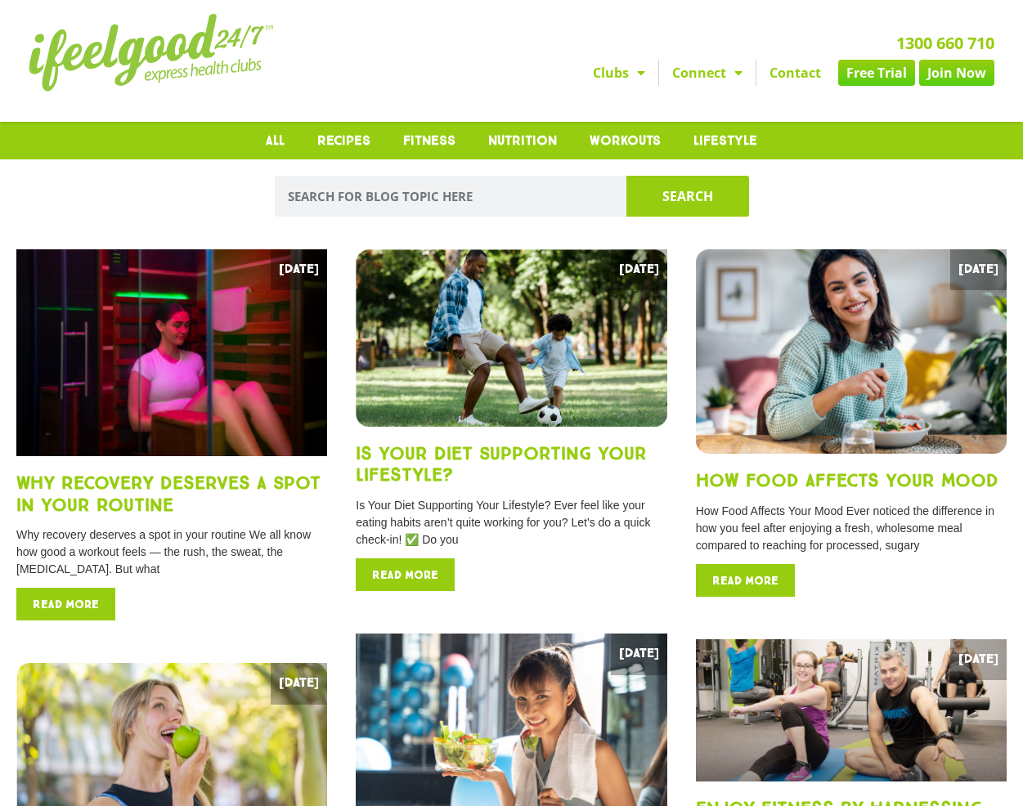 The width and height of the screenshot is (1023, 806). Describe the element at coordinates (851, 352) in the screenshot. I see `a: how-food-affects-your-mood` at that location.